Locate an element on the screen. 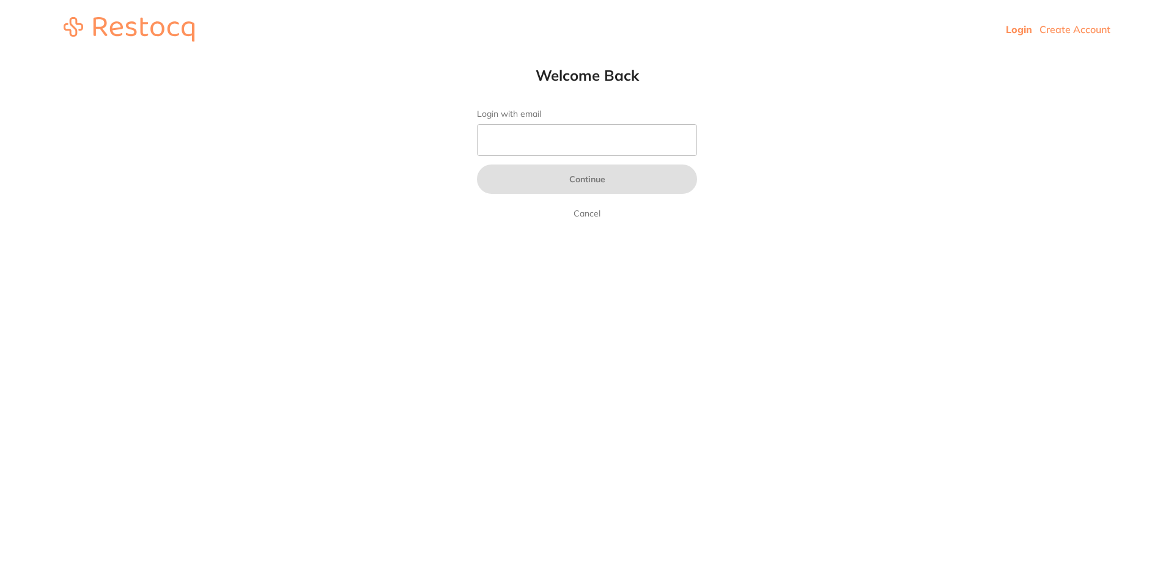 The width and height of the screenshot is (1174, 562). label: Login with email is located at coordinates (587, 114).